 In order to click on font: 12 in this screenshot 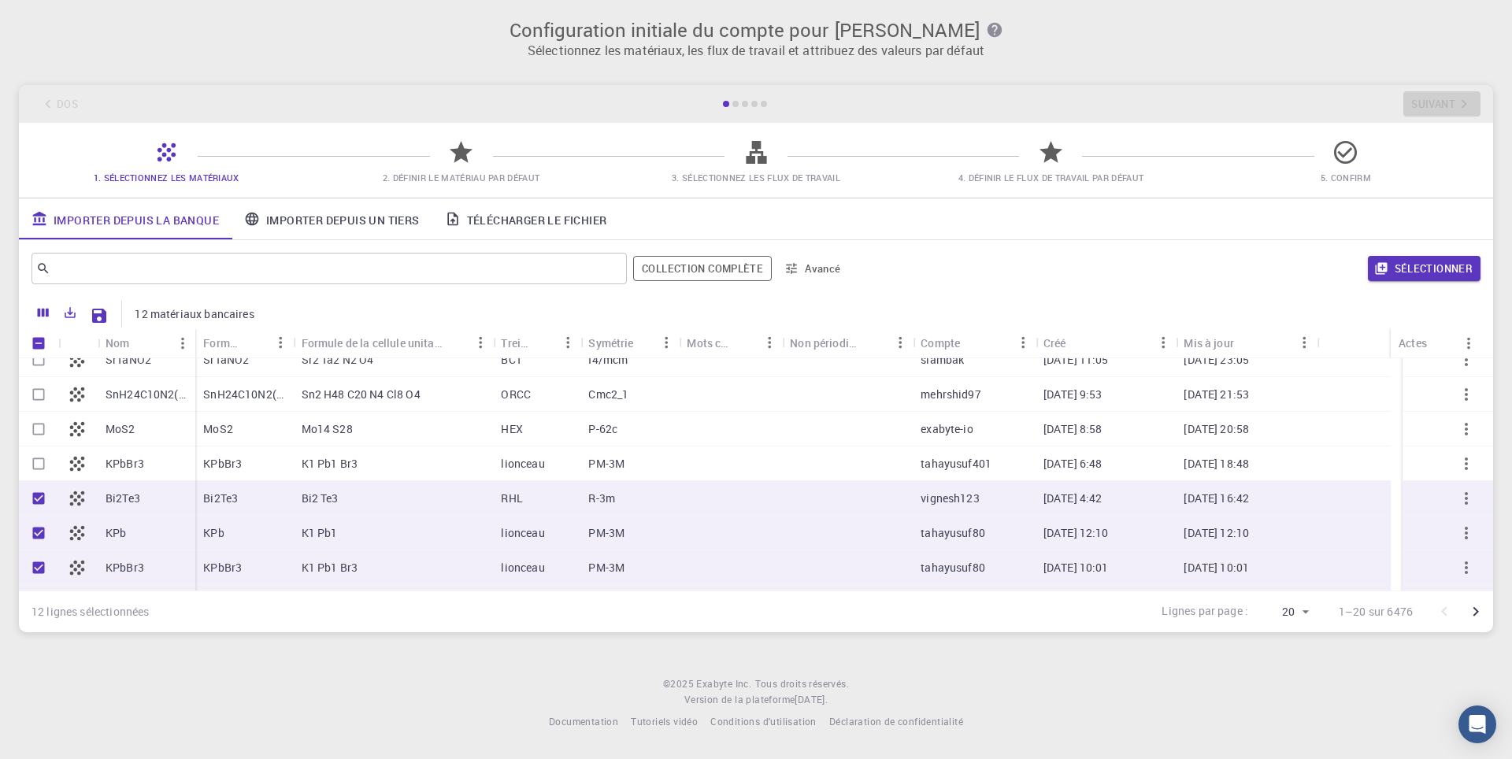, I will do `click(141, 313)`.